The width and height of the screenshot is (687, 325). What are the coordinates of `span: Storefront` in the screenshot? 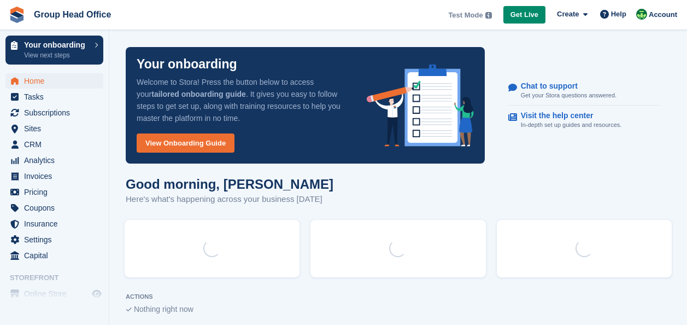 It's located at (59, 278).